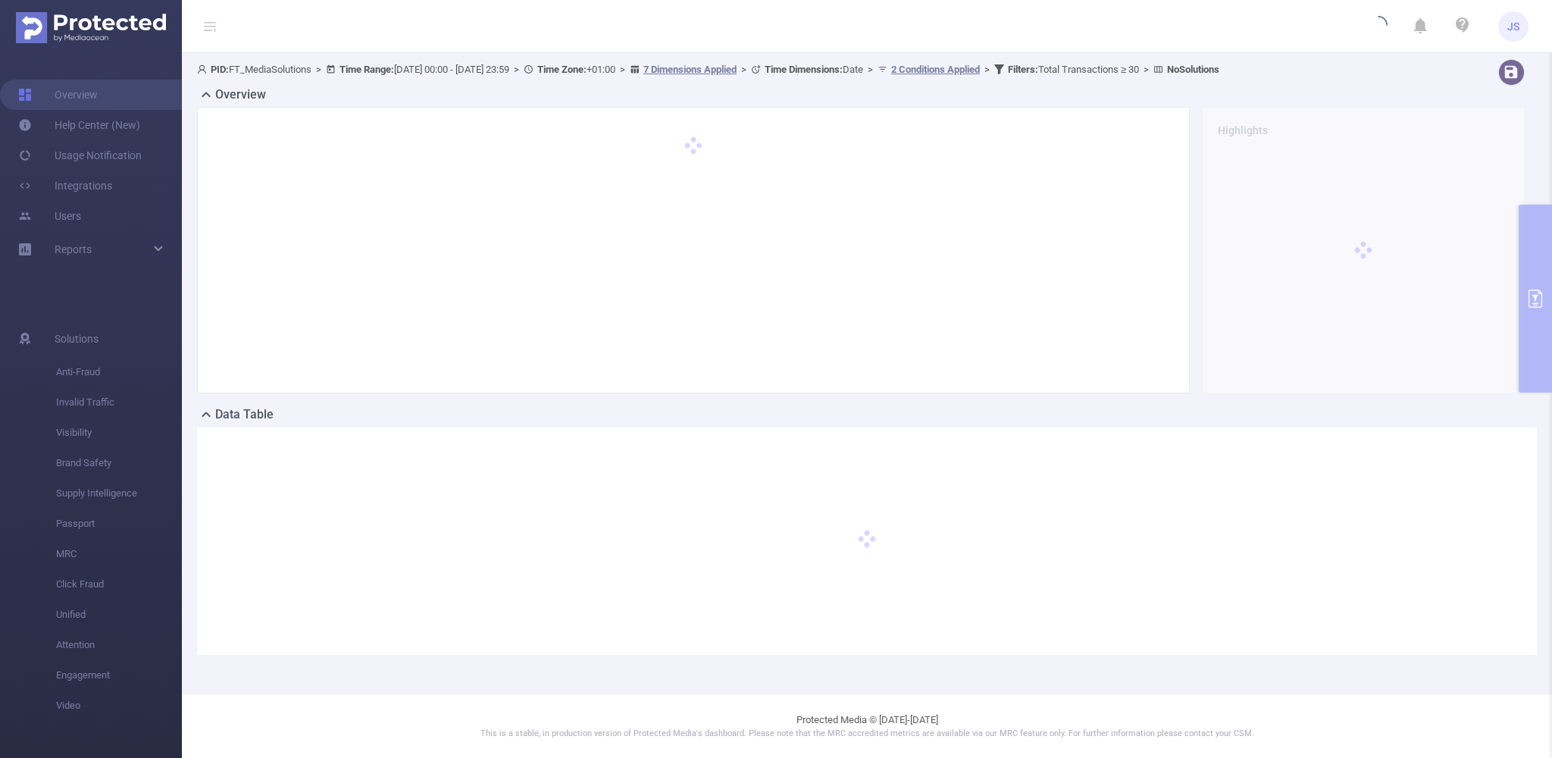 The image size is (1552, 758). I want to click on span: MRC, so click(119, 554).